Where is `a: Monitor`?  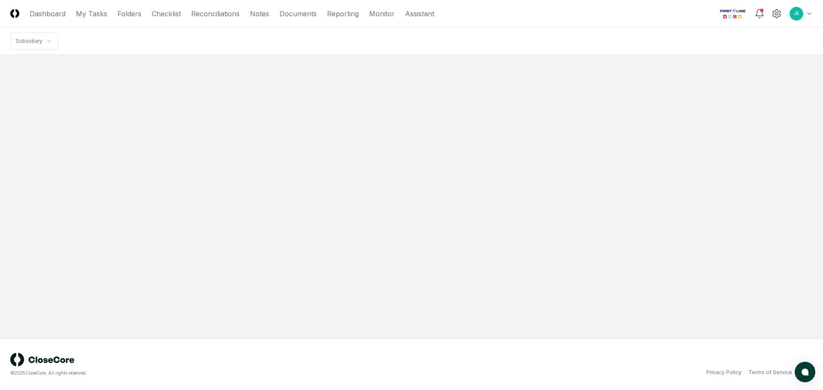
a: Monitor is located at coordinates (382, 14).